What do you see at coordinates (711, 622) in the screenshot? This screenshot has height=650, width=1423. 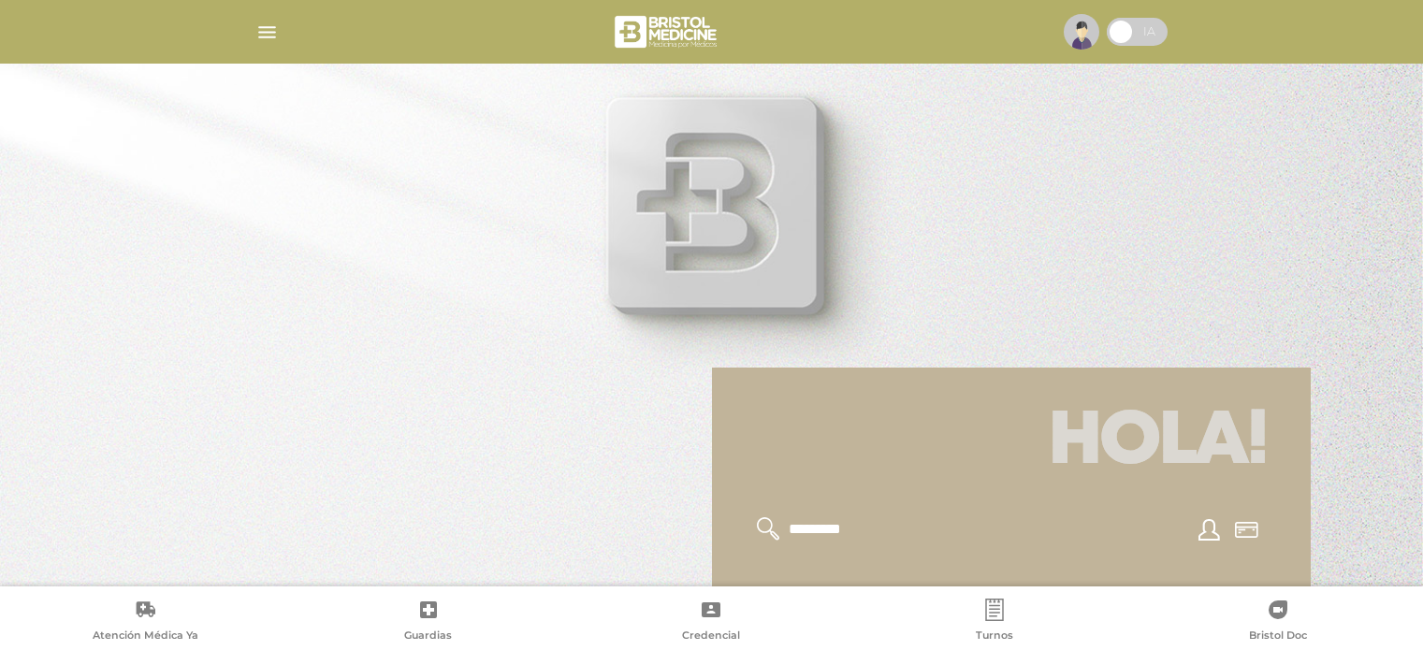 I see `a: Credencial` at bounding box center [711, 622].